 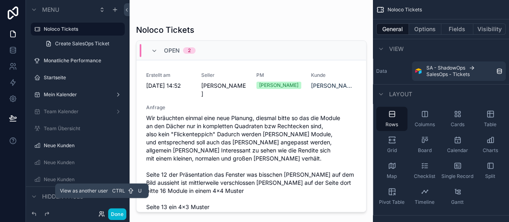 What do you see at coordinates (424, 145) in the screenshot?
I see `button: Board` at bounding box center [424, 145].